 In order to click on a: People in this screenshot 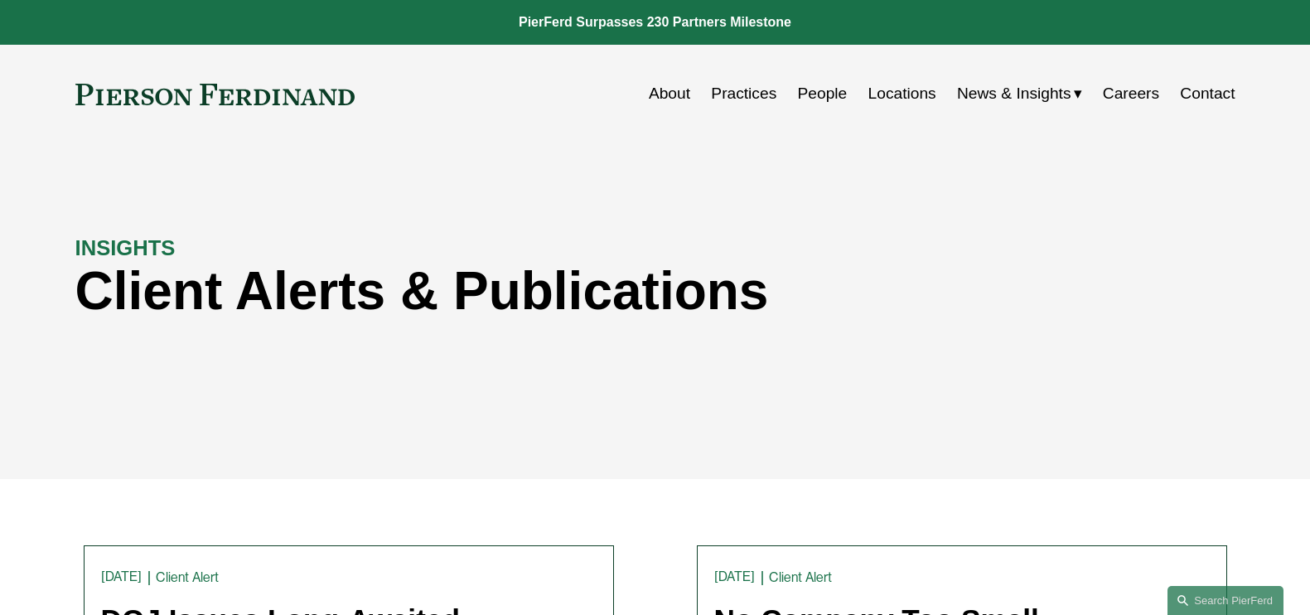, I will do `click(823, 94)`.